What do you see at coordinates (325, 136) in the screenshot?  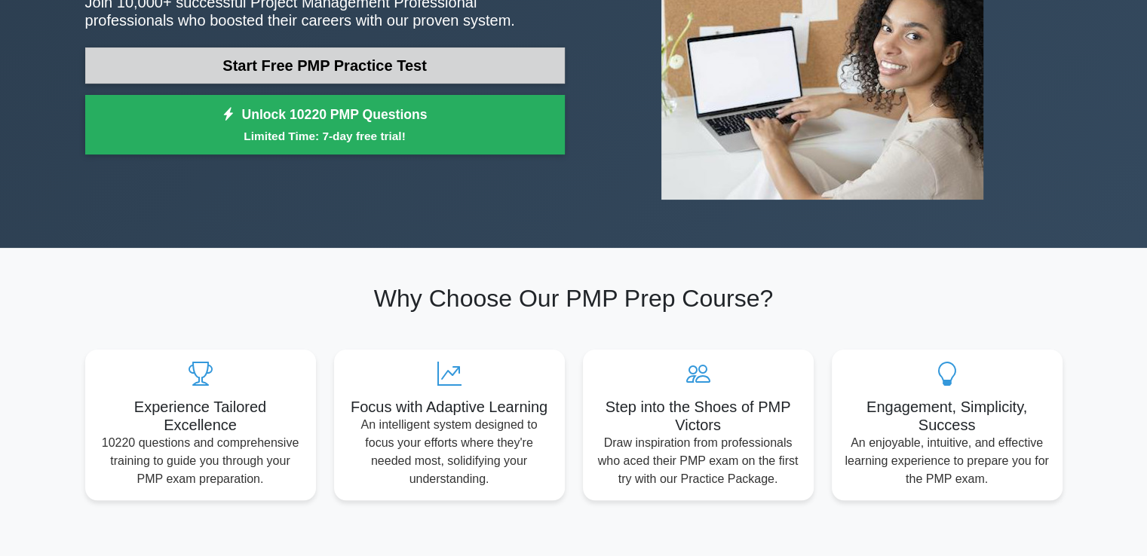 I see `small: Limited Time: 7-day free trial!` at bounding box center [325, 136].